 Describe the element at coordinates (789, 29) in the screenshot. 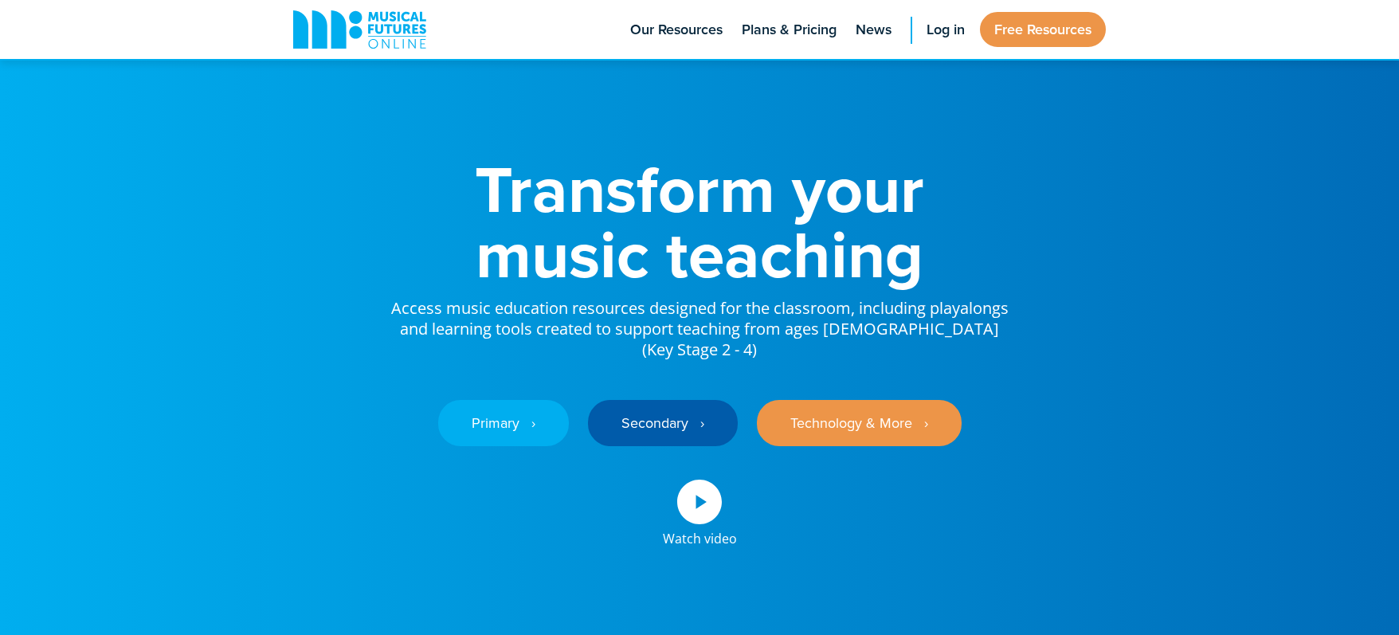

I see `span: Plans & Pricing` at that location.